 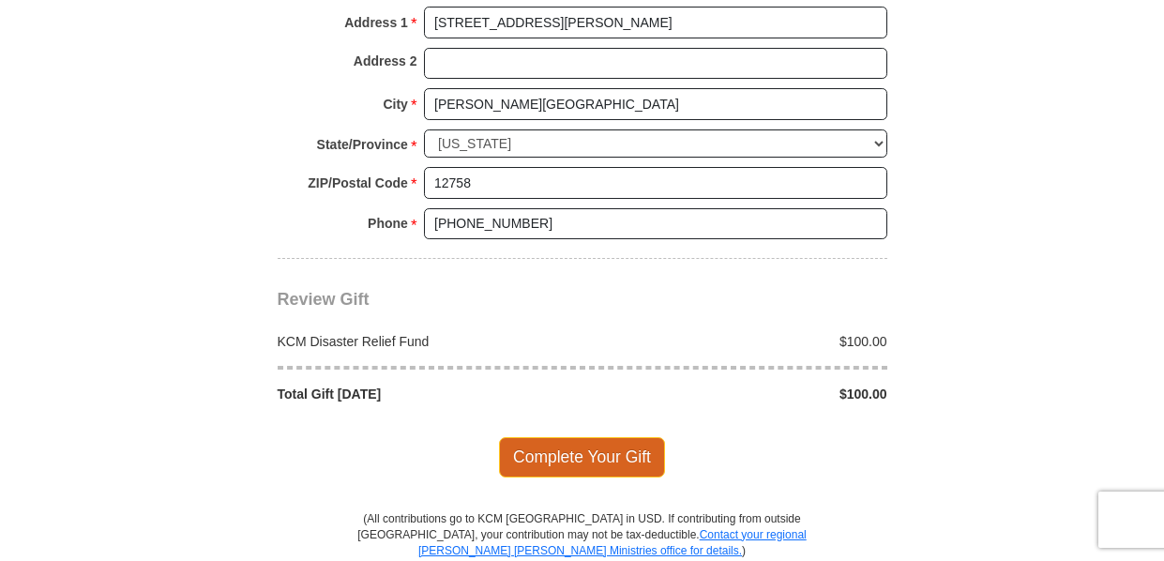 I want to click on strong: City, so click(x=395, y=104).